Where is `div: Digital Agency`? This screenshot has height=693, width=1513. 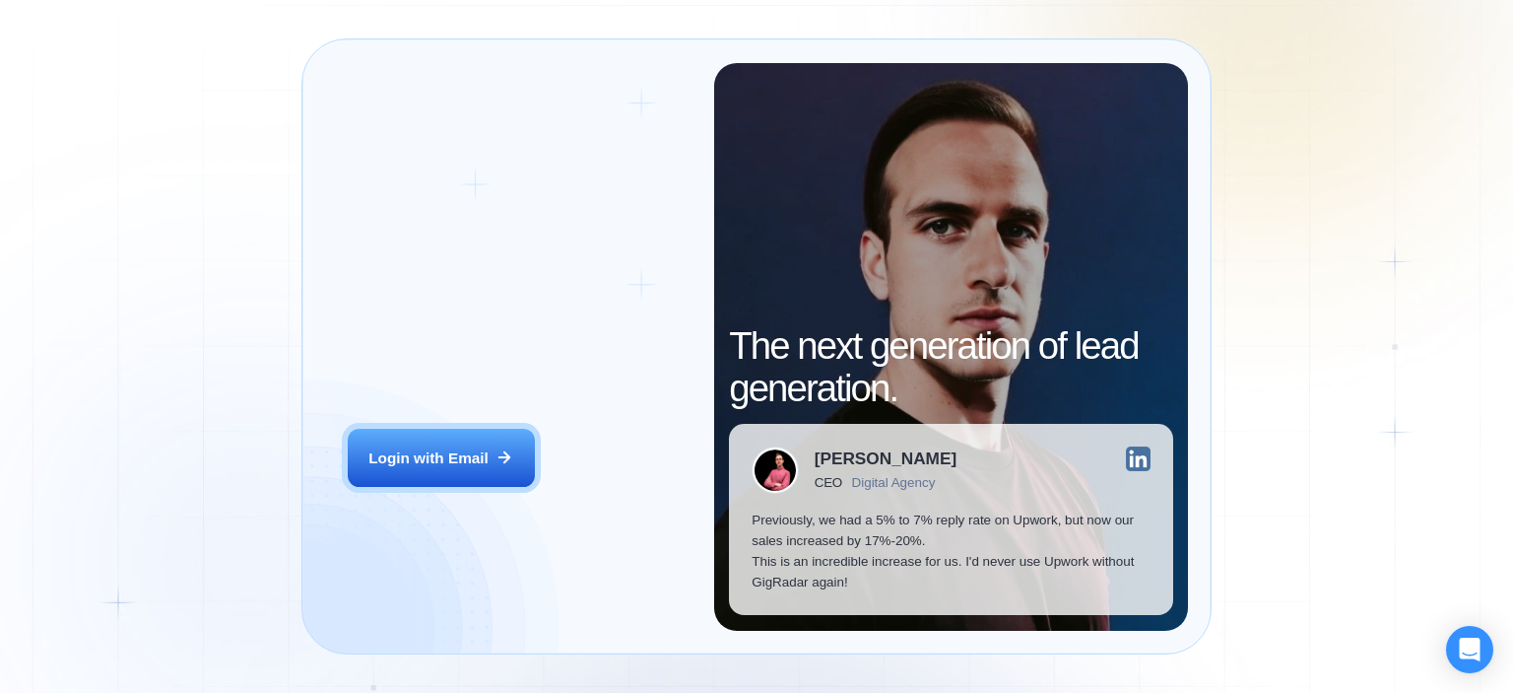
div: Digital Agency is located at coordinates (894, 482).